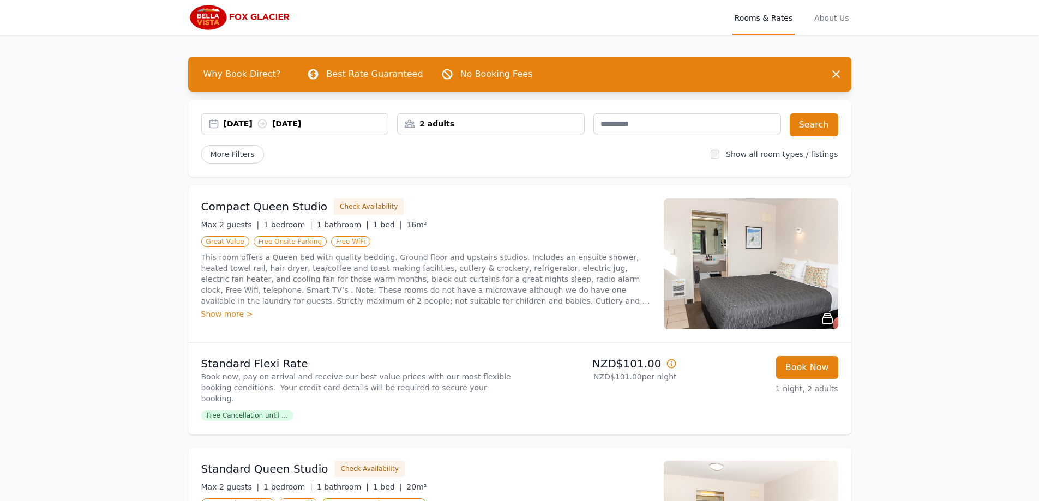  Describe the element at coordinates (600, 364) in the screenshot. I see `p: NZD$101.00` at that location.